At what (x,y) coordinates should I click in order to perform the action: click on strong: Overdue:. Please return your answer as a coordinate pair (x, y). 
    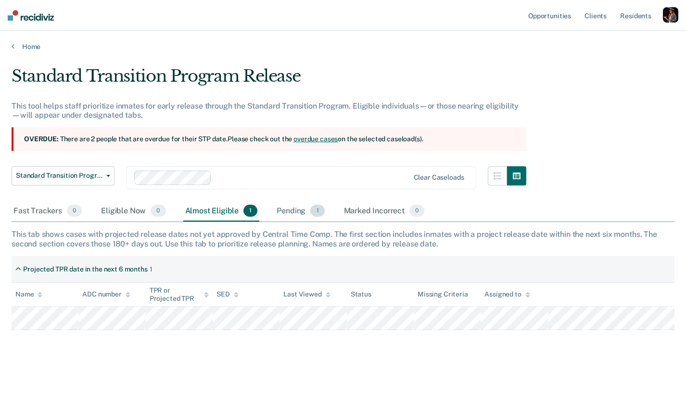
    Looking at the image, I should click on (41, 139).